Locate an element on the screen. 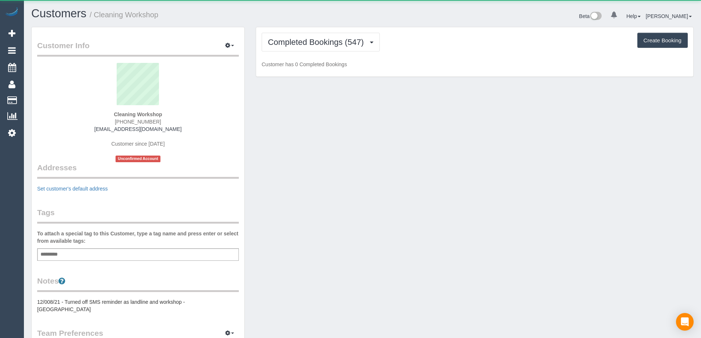 The height and width of the screenshot is (338, 701). button: Create Booking is located at coordinates (662, 40).